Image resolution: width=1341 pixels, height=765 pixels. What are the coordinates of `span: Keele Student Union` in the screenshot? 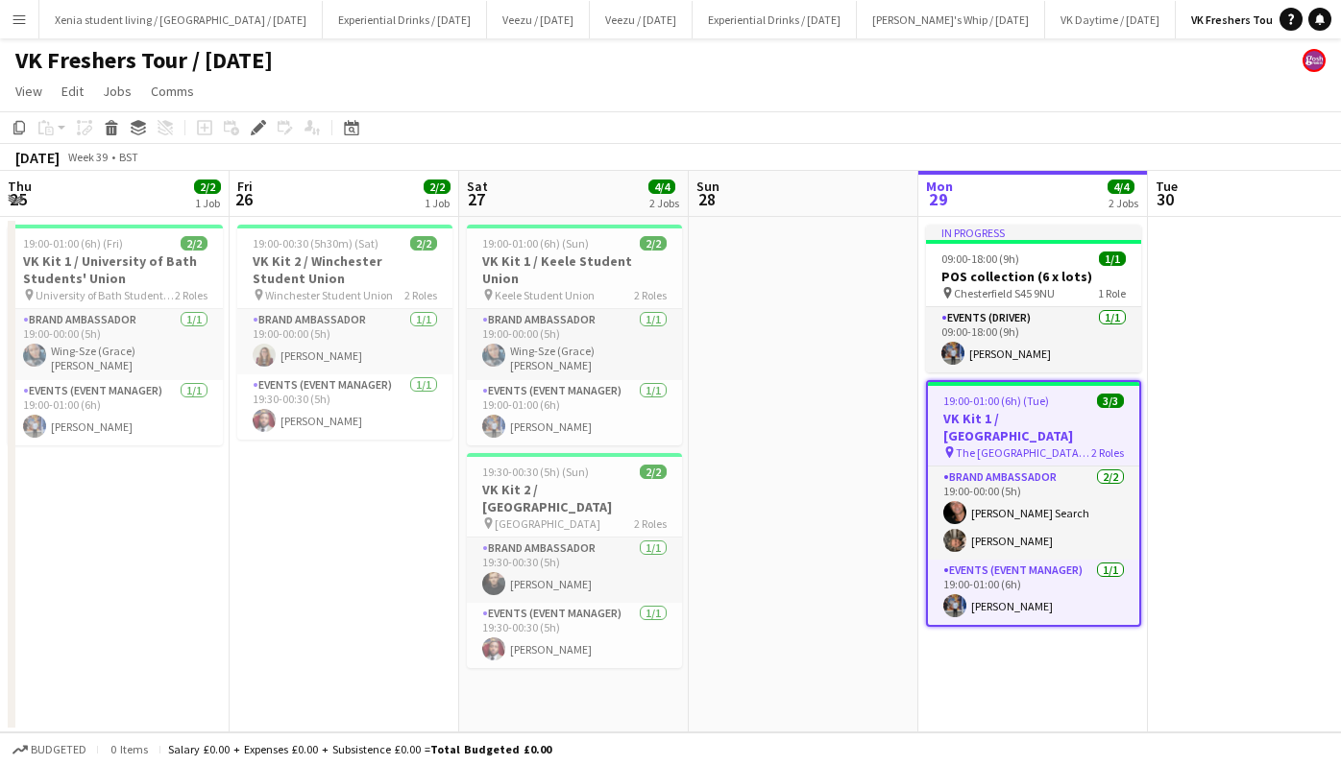 It's located at (545, 295).